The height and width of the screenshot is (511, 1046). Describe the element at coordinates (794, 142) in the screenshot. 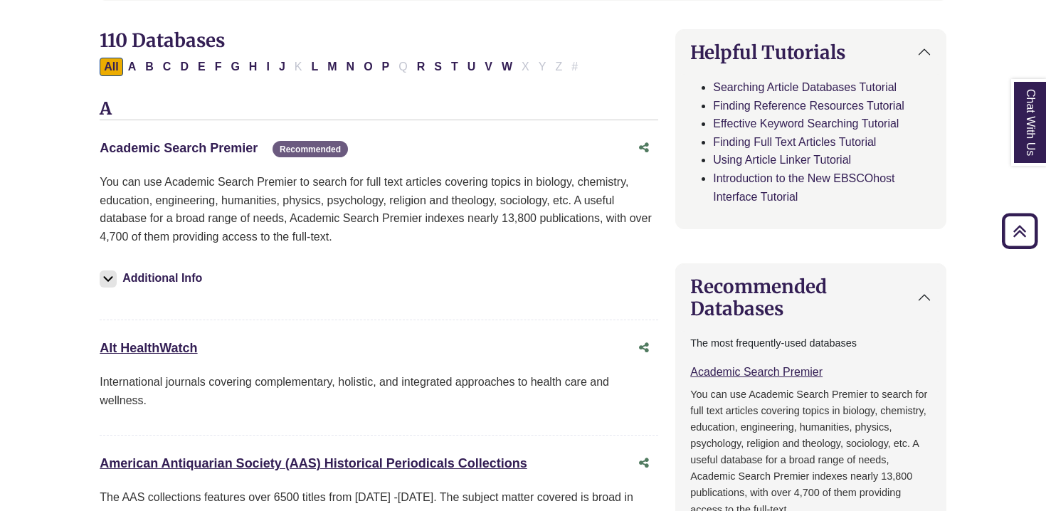

I see `a: Finding Full Text Articles Tutorial` at that location.